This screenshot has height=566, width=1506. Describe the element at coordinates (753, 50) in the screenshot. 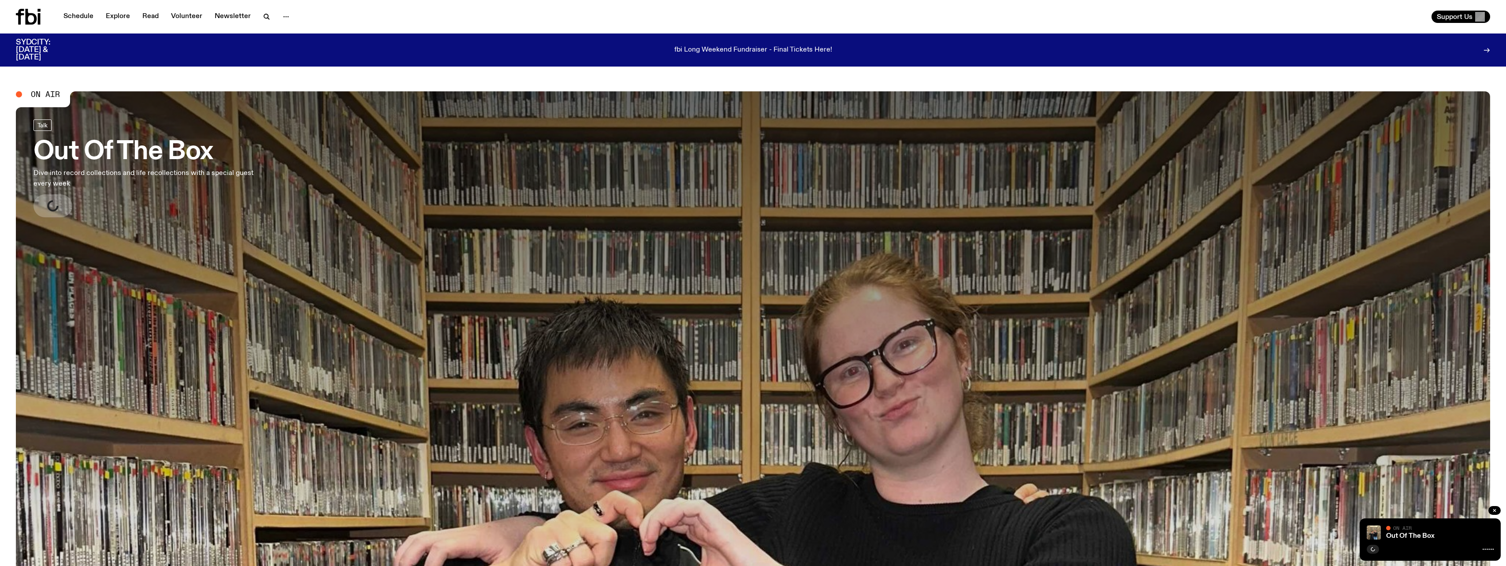

I see `p: fbi Long Weekend Fundraiser - Final Tickets Here!` at that location.